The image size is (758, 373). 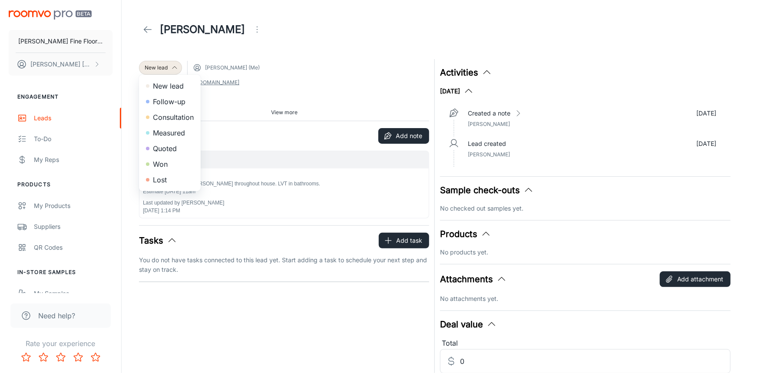 I want to click on li: Lost, so click(x=170, y=180).